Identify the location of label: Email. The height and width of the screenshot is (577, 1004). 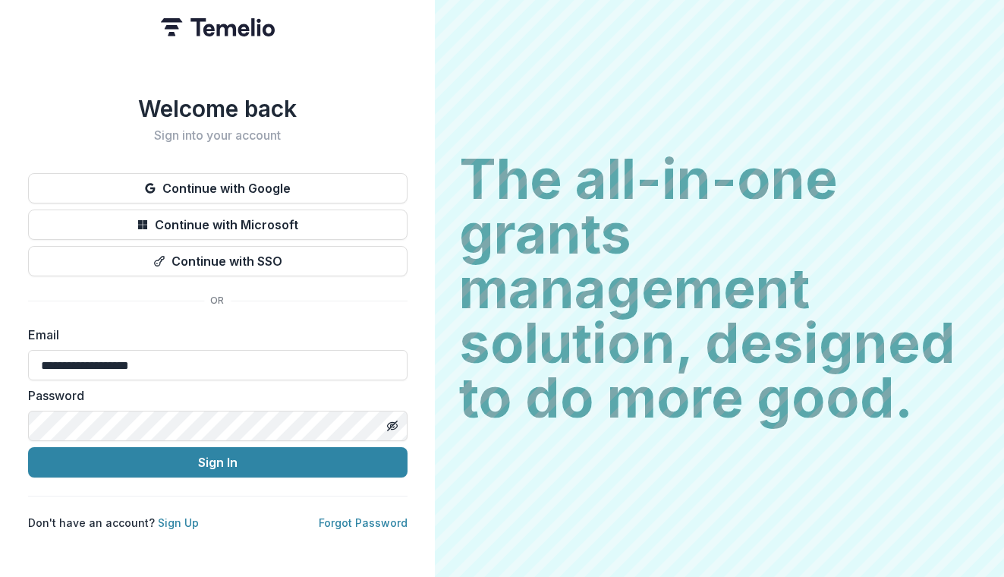
(213, 335).